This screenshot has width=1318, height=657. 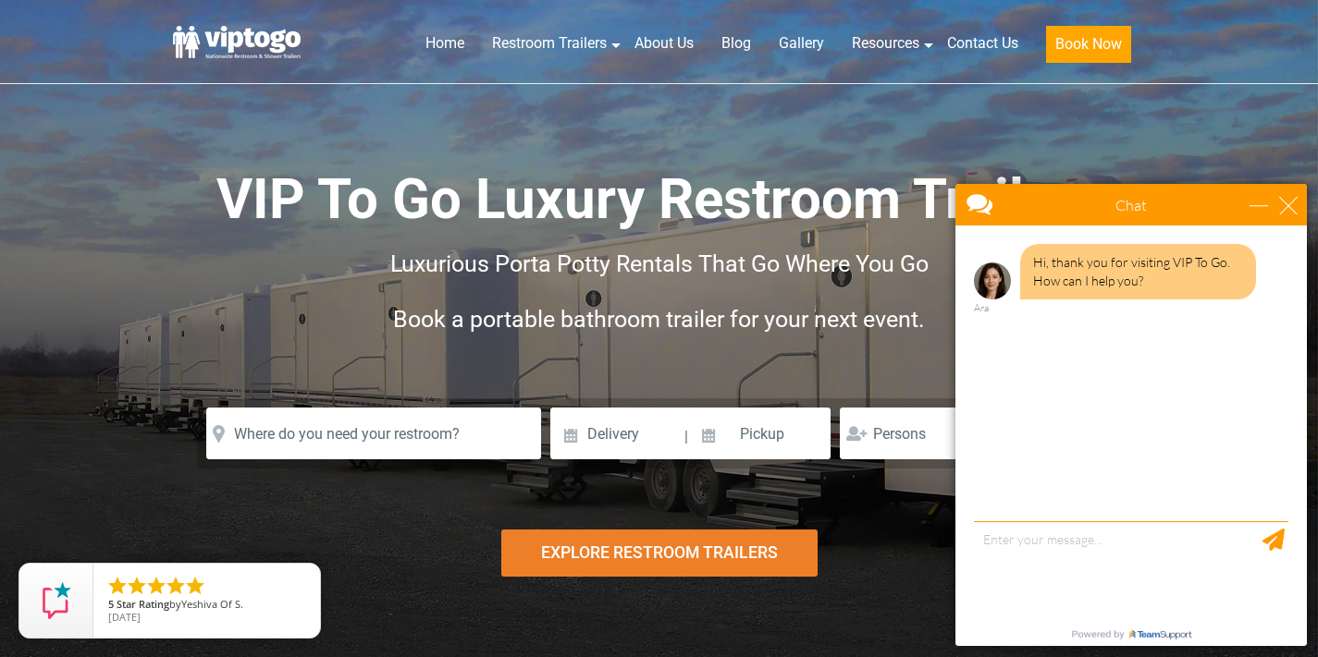 I want to click on a: Book Now, so click(x=1088, y=48).